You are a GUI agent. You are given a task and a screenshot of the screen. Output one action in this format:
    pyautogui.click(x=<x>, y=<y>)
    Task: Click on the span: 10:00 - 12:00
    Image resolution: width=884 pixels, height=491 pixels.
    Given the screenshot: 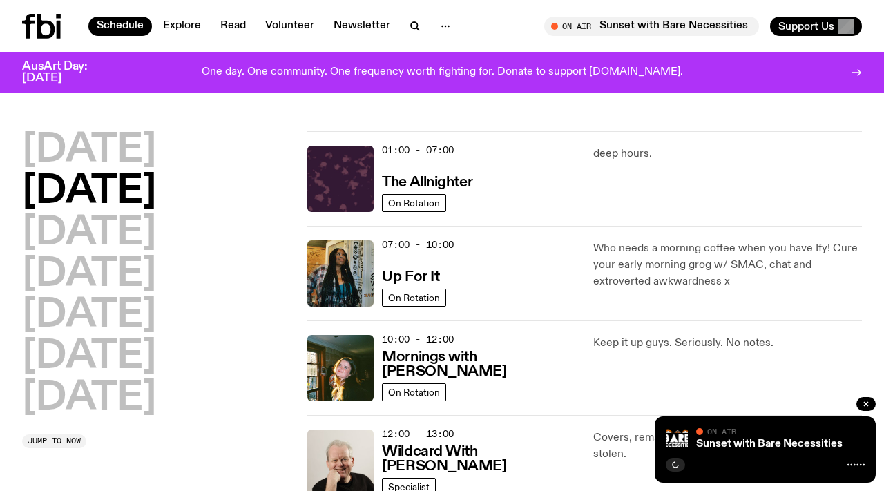 What is the action you would take?
    pyautogui.click(x=418, y=339)
    